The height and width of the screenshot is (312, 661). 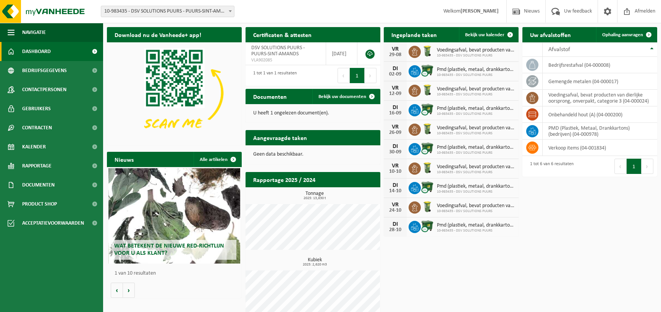 What do you see at coordinates (395, 113) in the screenshot?
I see `div: 16-09` at bounding box center [395, 113].